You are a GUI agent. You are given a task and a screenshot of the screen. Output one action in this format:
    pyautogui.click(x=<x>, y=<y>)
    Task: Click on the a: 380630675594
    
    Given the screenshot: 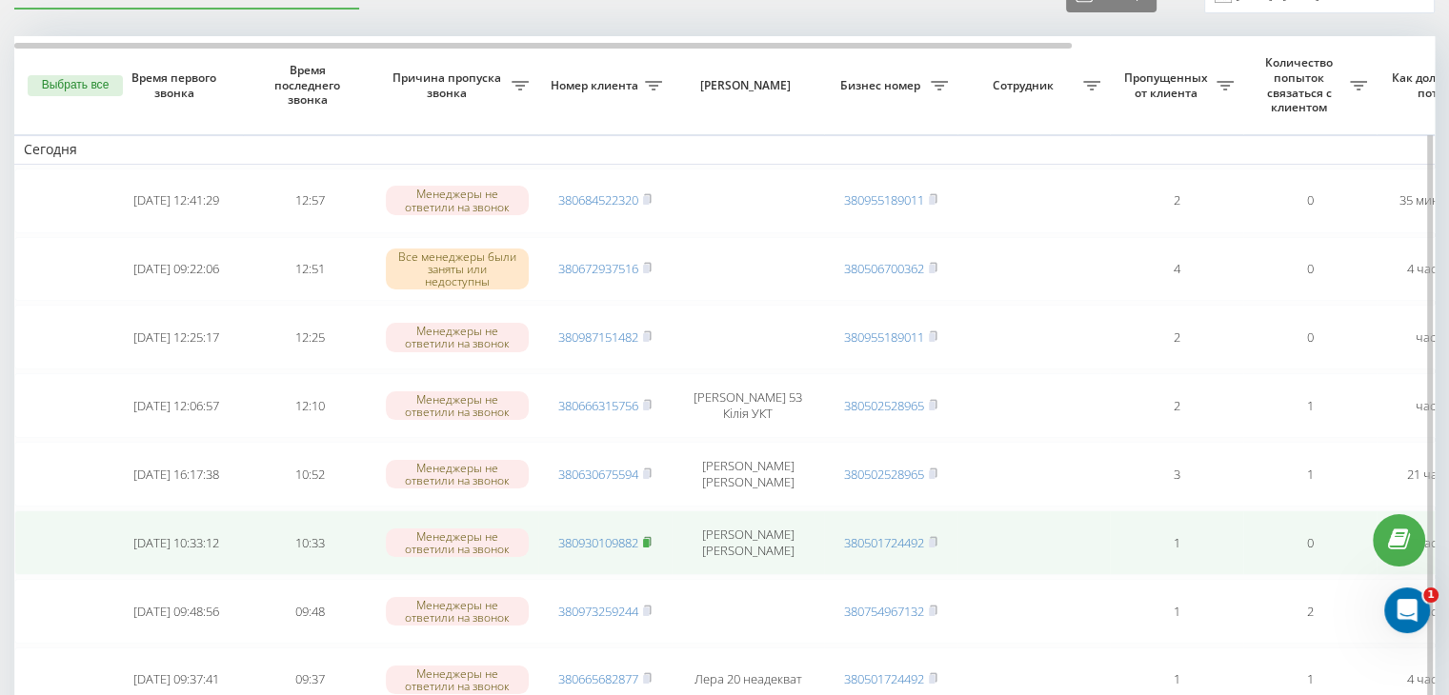 What is the action you would take?
    pyautogui.click(x=598, y=474)
    